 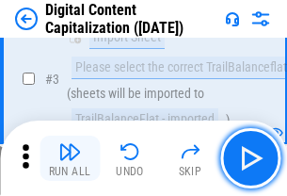 I want to click on img: Settings menu, so click(x=261, y=19).